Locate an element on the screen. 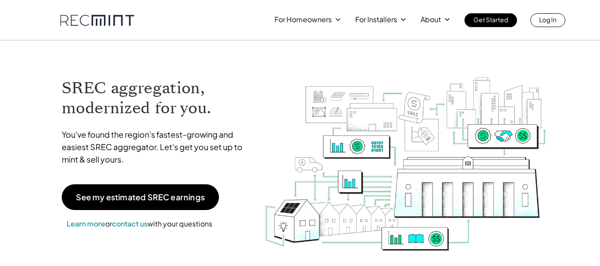 This screenshot has width=600, height=266. a: Log In is located at coordinates (547, 20).